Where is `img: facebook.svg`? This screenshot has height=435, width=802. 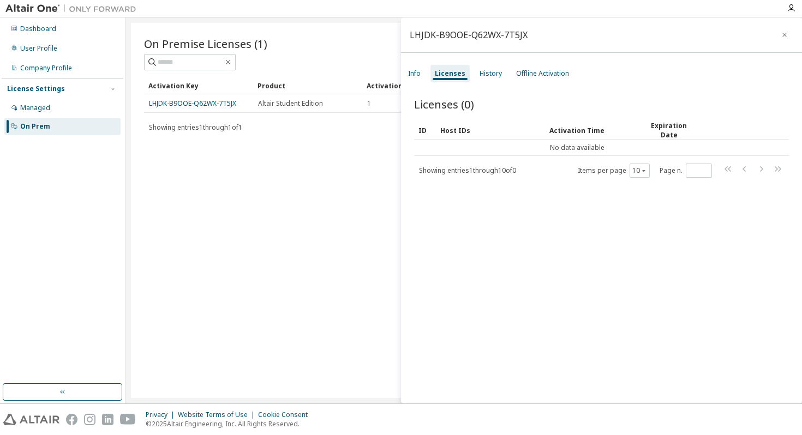 img: facebook.svg is located at coordinates (71, 420).